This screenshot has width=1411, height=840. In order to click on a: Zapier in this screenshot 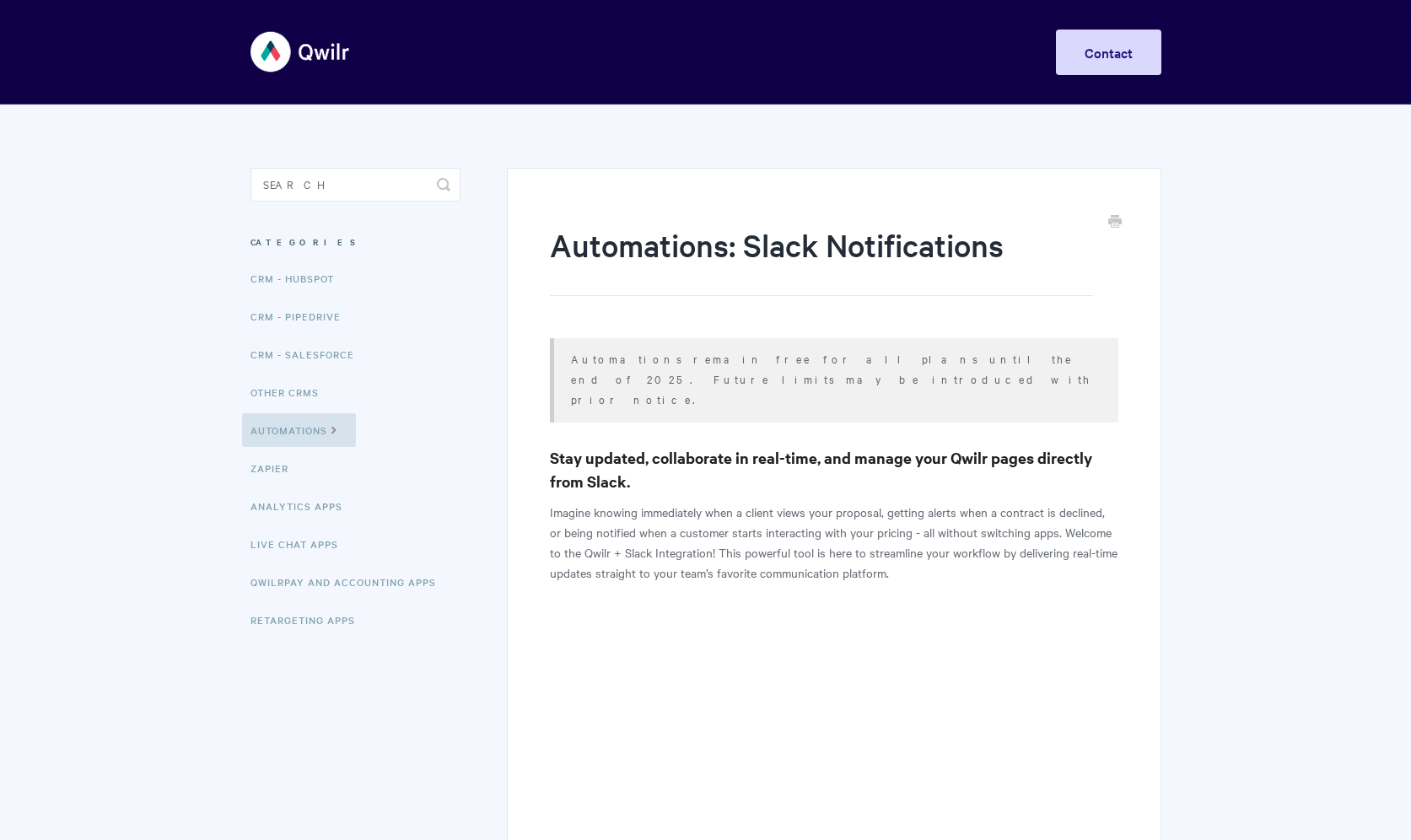, I will do `click(276, 468)`.